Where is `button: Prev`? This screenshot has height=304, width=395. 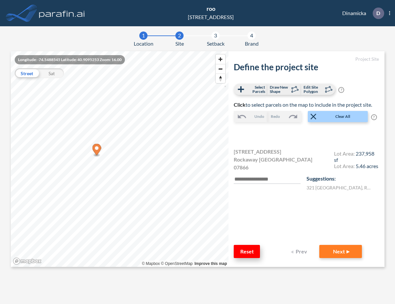
button: Prev is located at coordinates (300, 251).